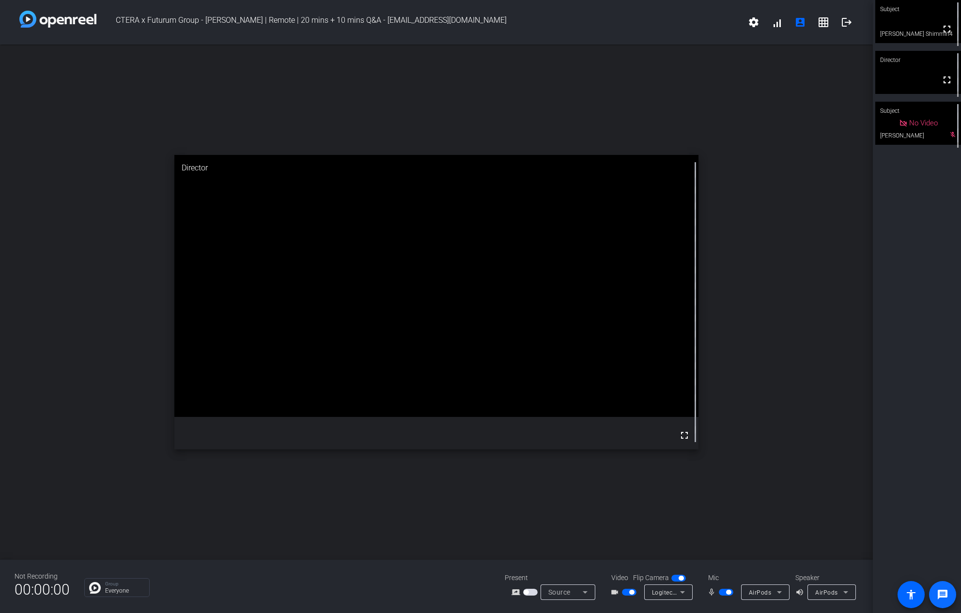 The height and width of the screenshot is (613, 961). I want to click on span: Video, so click(620, 578).